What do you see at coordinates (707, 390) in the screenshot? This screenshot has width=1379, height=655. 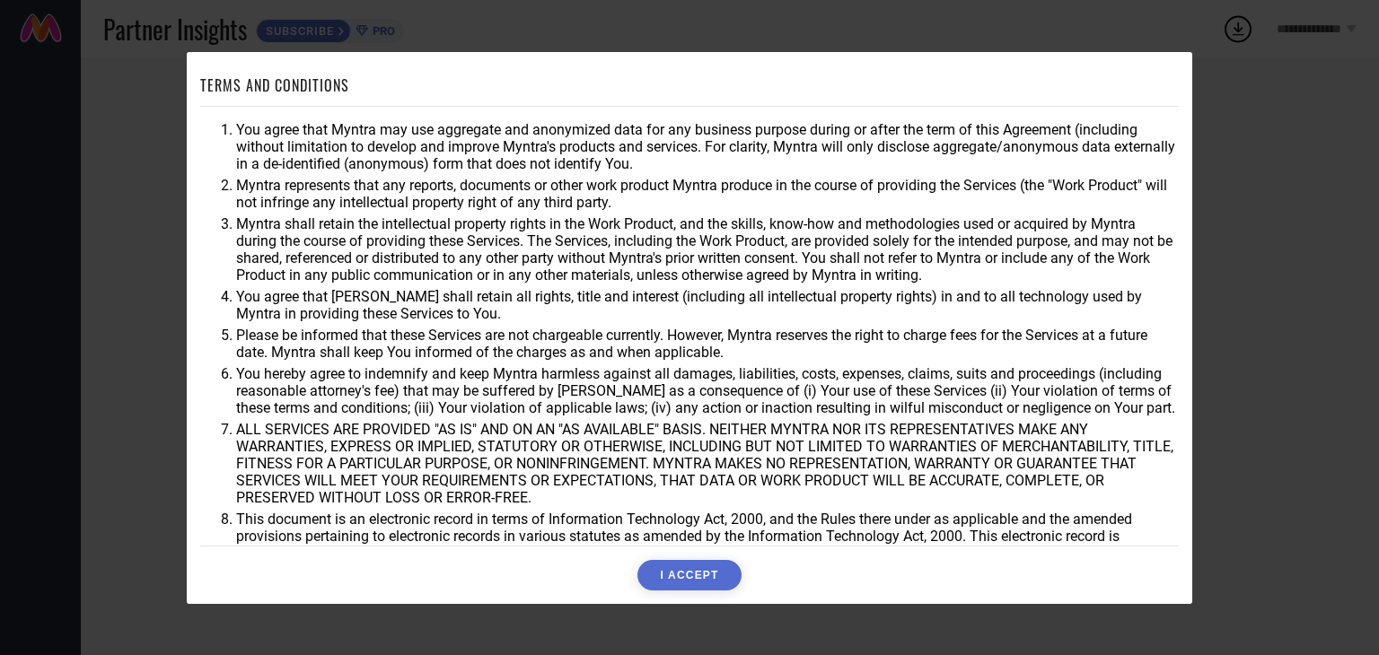 I see `li: You hereby agree to indemnify and keep Myntra harmless against all damages, liabilities, costs, e...` at bounding box center [707, 390].